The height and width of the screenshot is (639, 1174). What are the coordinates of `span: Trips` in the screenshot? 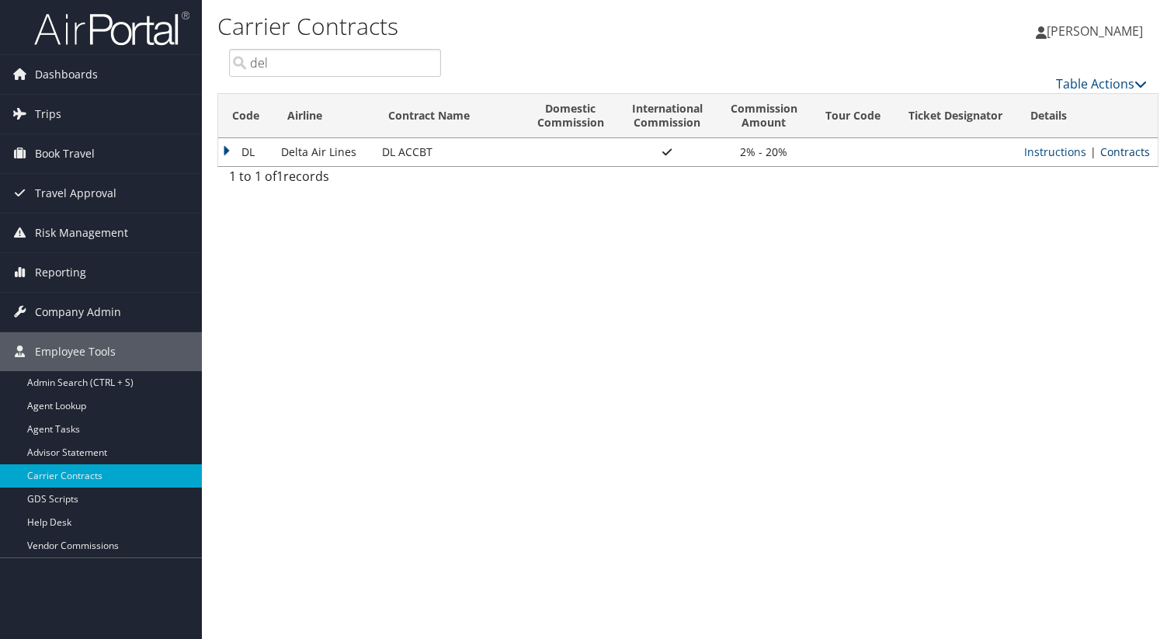 It's located at (48, 114).